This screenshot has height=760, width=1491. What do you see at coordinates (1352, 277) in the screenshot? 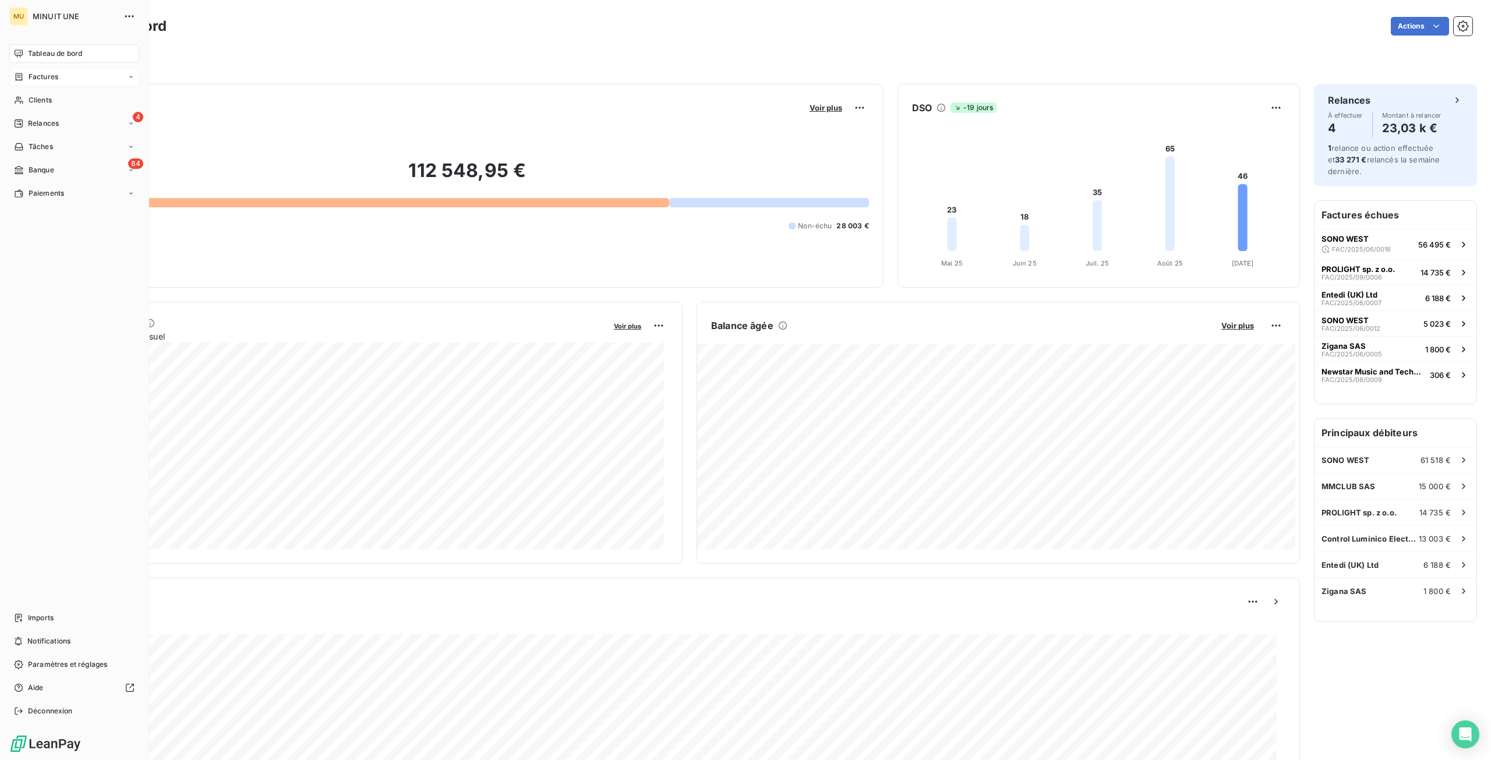
I see `span: FAC/2025/09/0006` at bounding box center [1352, 277].